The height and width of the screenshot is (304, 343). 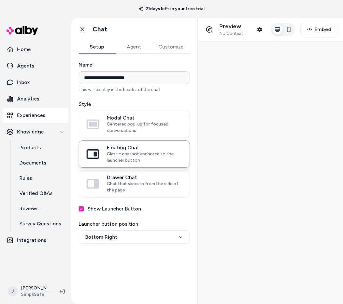 I want to click on button: Embed, so click(x=319, y=29).